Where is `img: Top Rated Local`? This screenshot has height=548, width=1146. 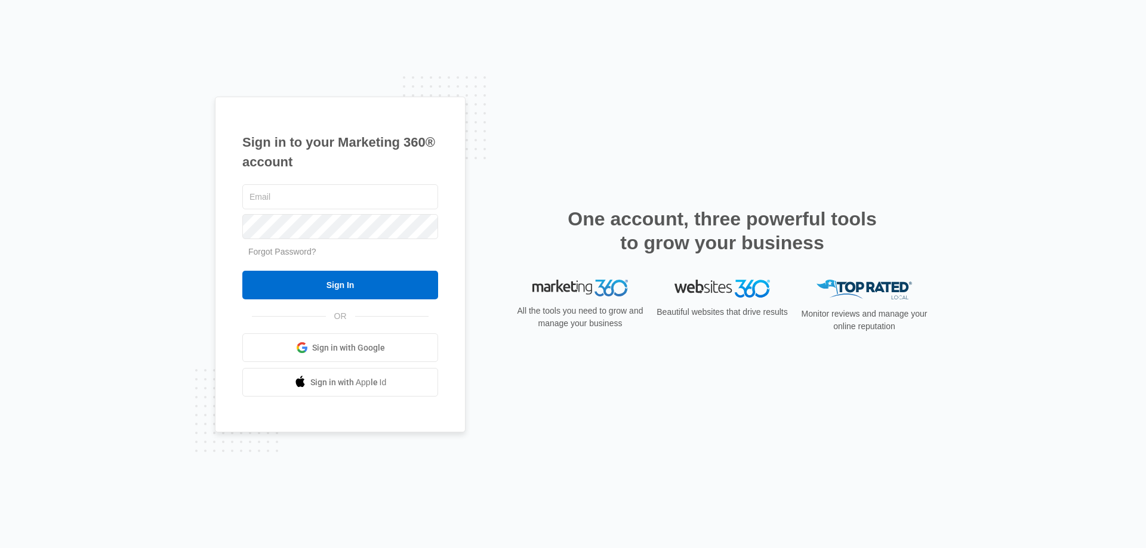 img: Top Rated Local is located at coordinates (864, 289).